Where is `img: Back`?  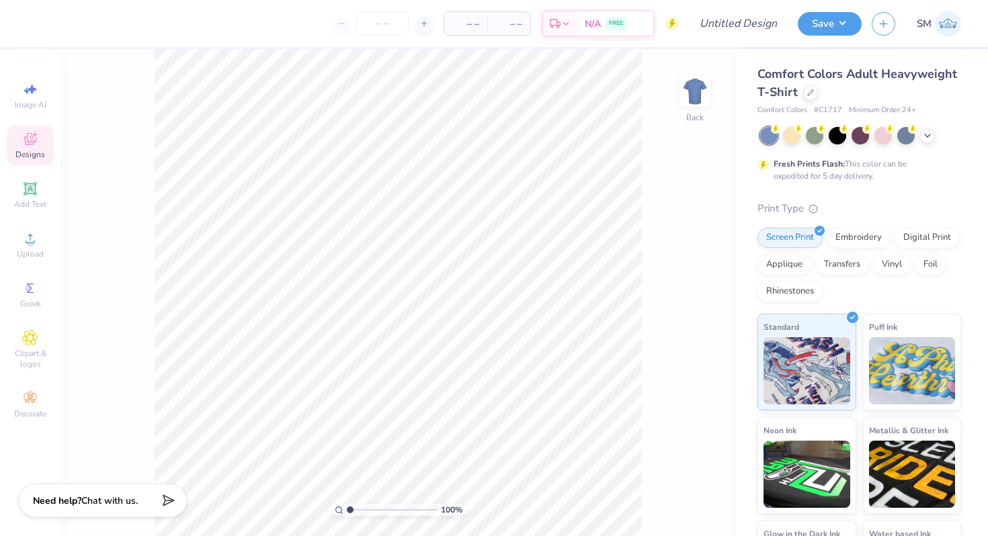
img: Back is located at coordinates (695, 91).